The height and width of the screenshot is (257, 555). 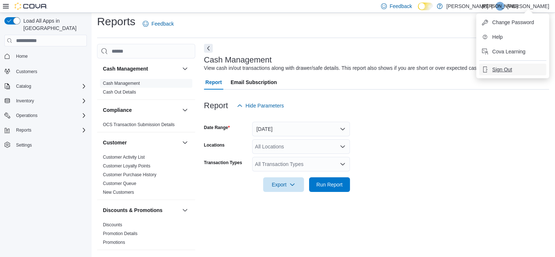 I want to click on div: Customer, so click(x=146, y=176).